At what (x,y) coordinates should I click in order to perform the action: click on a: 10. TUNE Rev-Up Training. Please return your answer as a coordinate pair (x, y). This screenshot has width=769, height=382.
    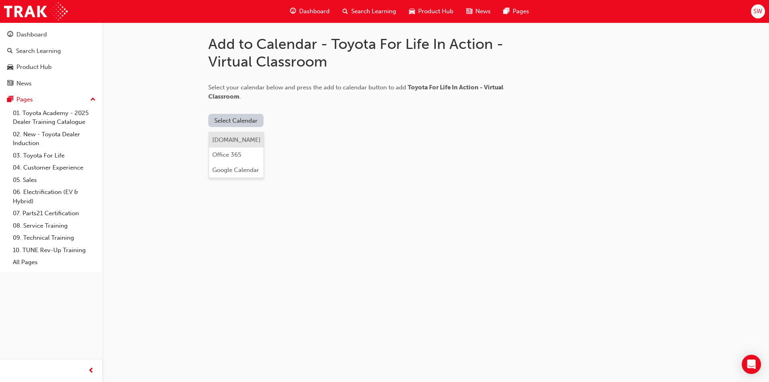
    Looking at the image, I should click on (54, 250).